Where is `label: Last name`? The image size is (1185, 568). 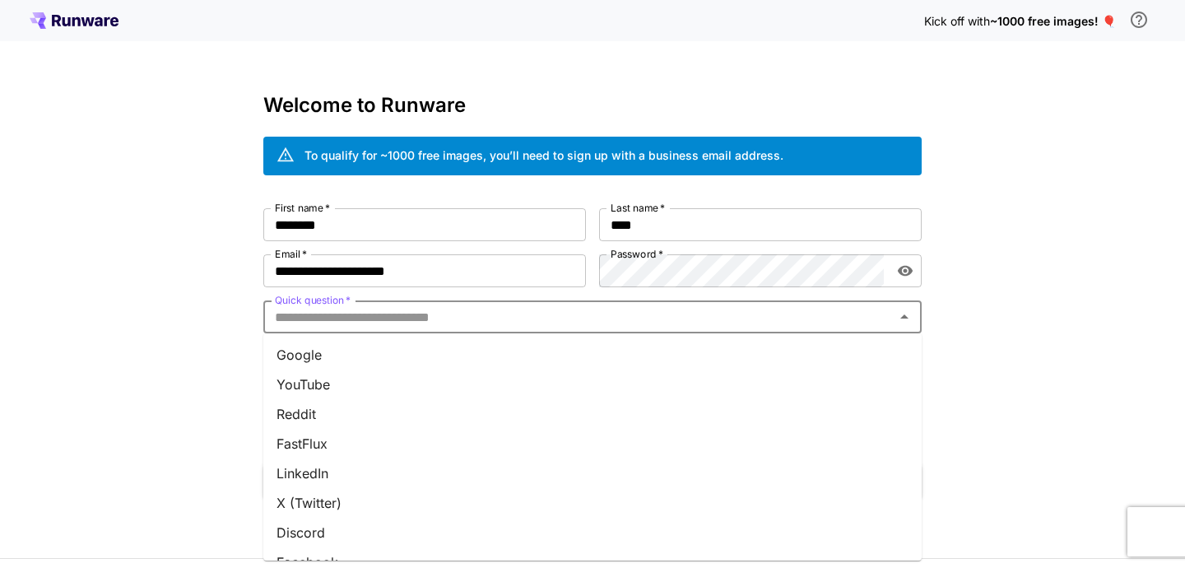 label: Last name is located at coordinates (638, 207).